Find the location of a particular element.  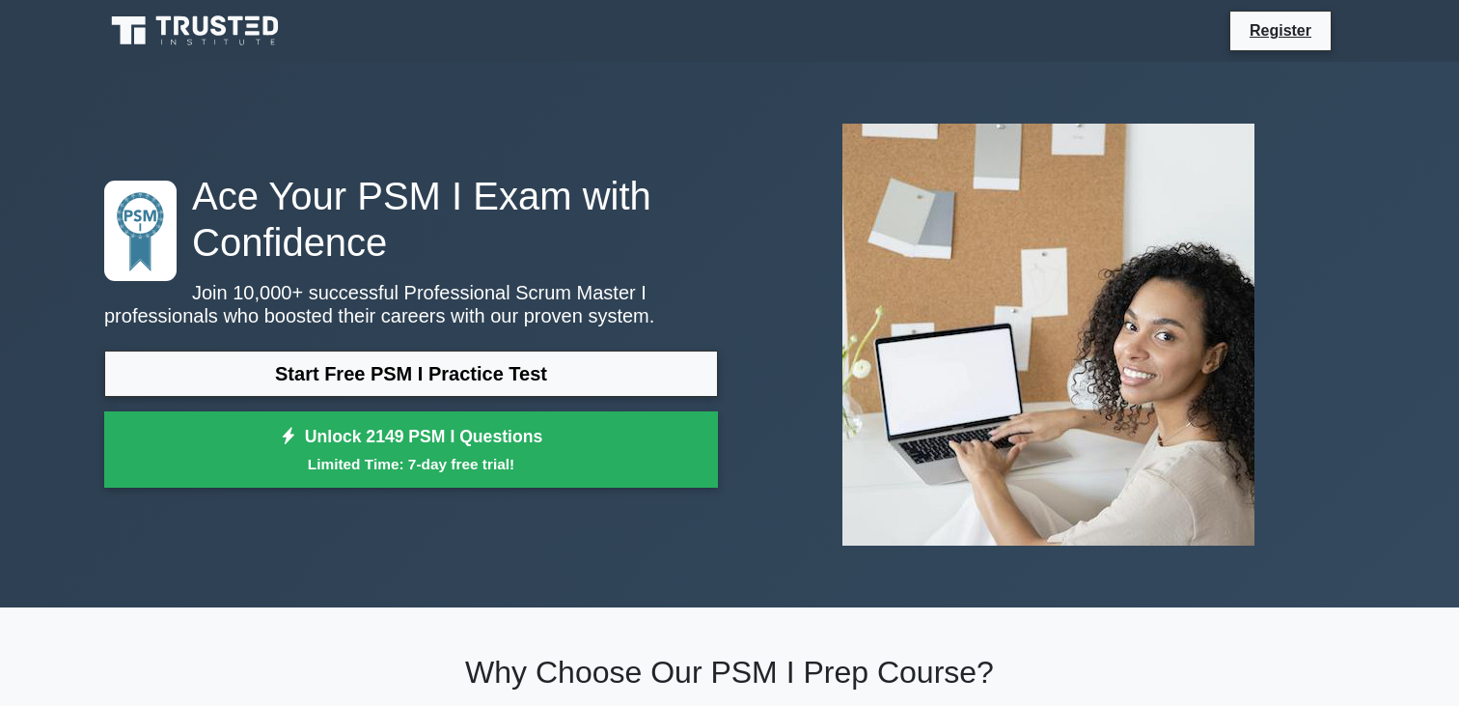

small: Limited Time: 7-day free trial! is located at coordinates (411, 463).